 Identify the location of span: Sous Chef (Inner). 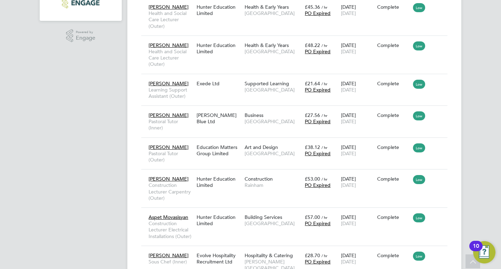
(171, 262).